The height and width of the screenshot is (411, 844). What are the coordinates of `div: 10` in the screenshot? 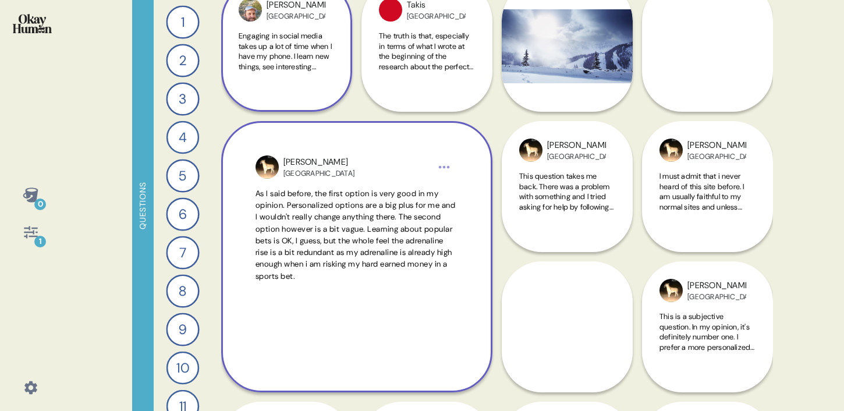 It's located at (183, 368).